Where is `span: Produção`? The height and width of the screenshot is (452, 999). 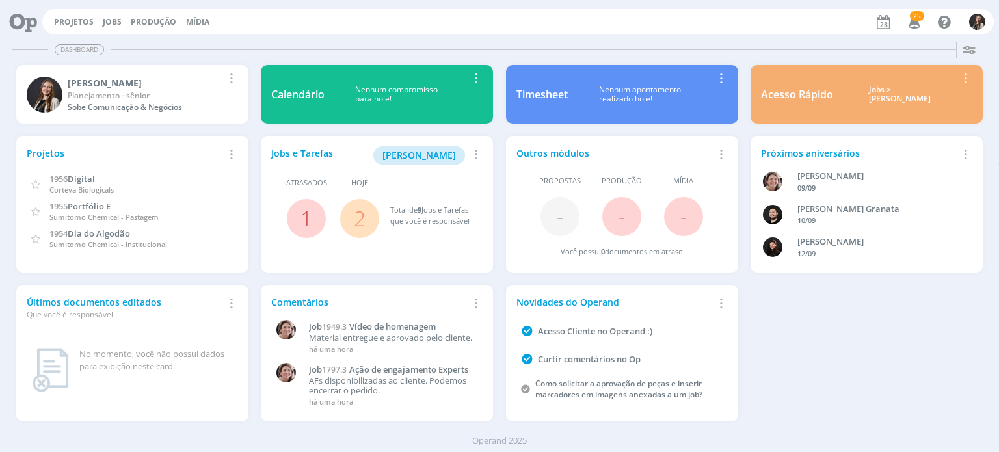
span: Produção is located at coordinates (622, 181).